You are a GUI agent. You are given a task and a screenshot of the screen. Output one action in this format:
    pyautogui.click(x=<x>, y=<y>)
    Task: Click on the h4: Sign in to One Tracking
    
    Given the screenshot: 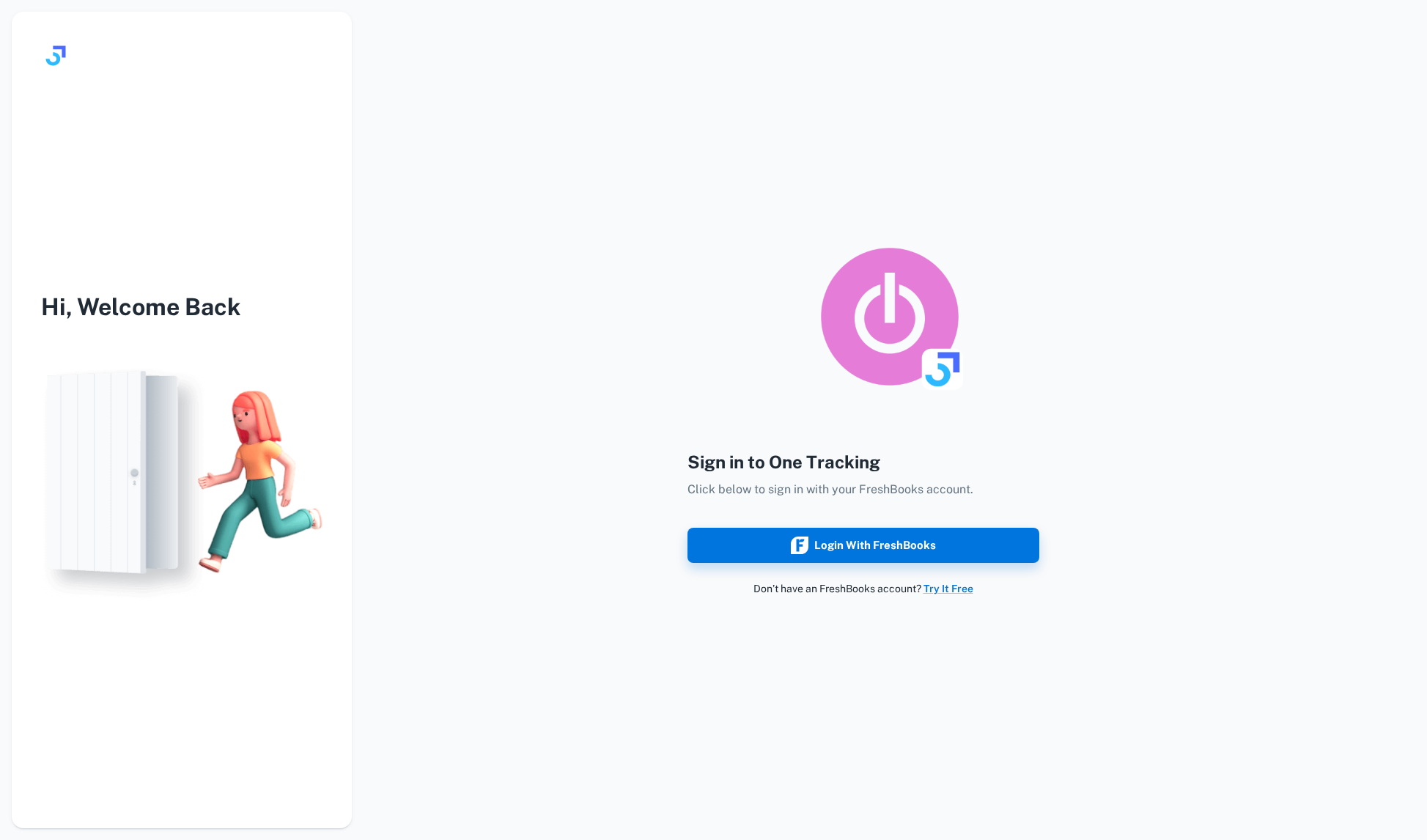 What is the action you would take?
    pyautogui.click(x=863, y=462)
    